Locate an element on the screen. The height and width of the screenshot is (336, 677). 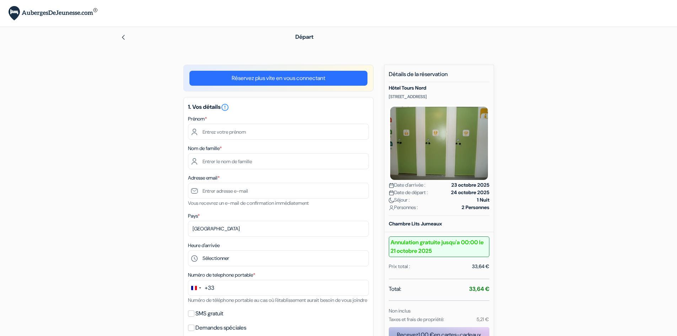
small: Numéro de téléphone portable au cas où l'établissement aurait besoin de vous joindre is located at coordinates (277, 300).